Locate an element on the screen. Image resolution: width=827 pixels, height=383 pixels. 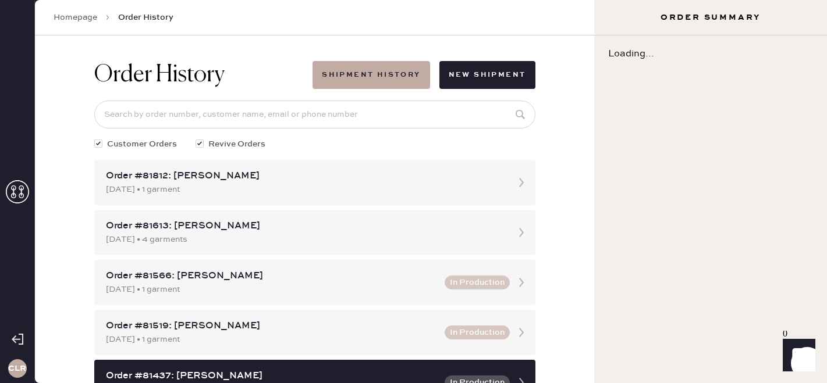
button: Shipment History is located at coordinates (371, 75).